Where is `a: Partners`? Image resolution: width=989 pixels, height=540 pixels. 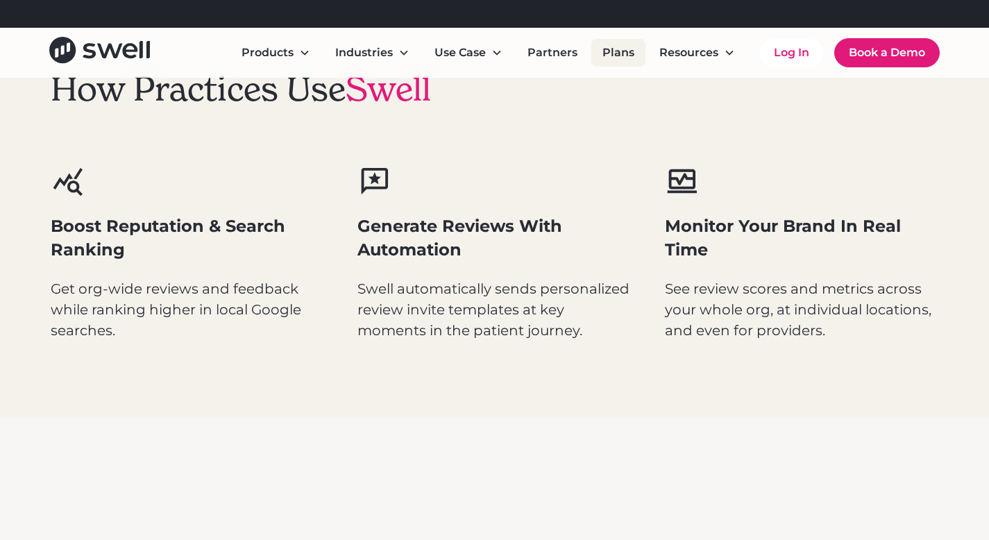 a: Partners is located at coordinates (553, 53).